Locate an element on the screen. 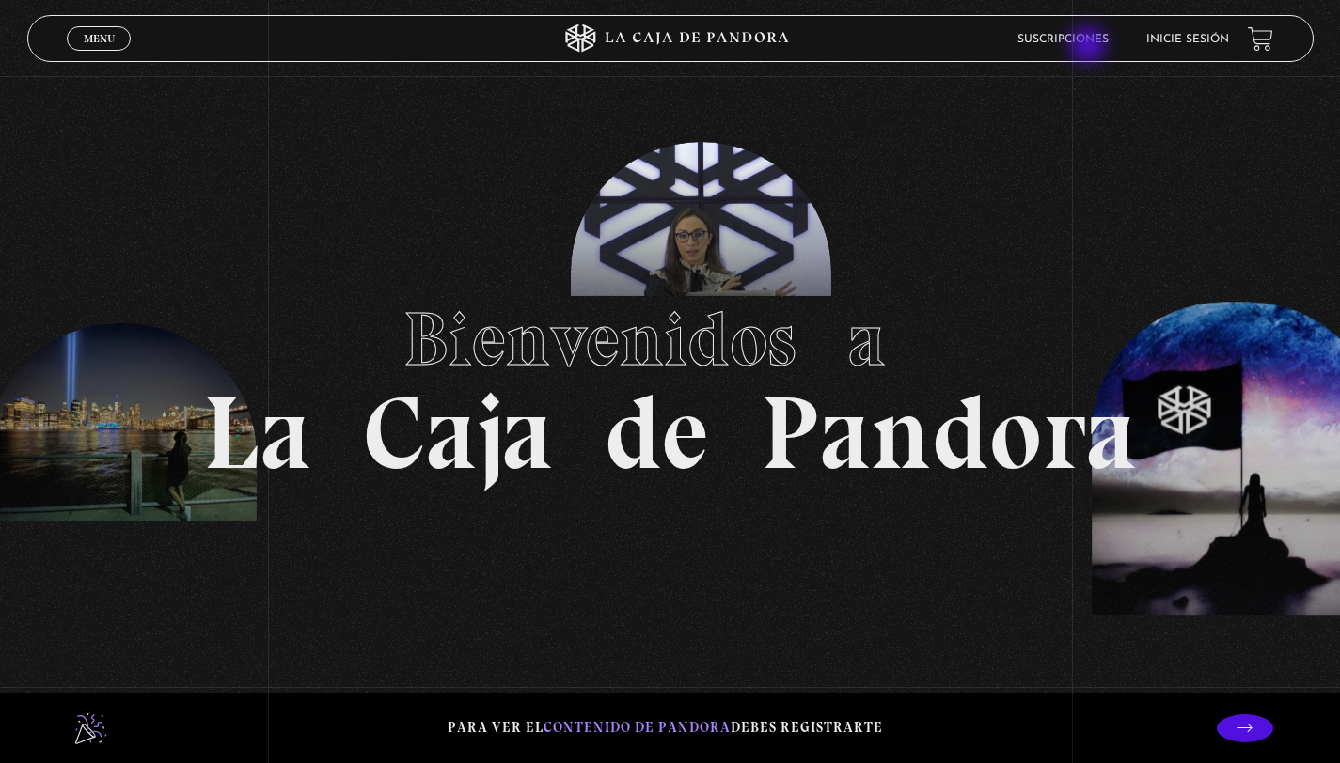  span: contenido de Pandora is located at coordinates (637, 728).